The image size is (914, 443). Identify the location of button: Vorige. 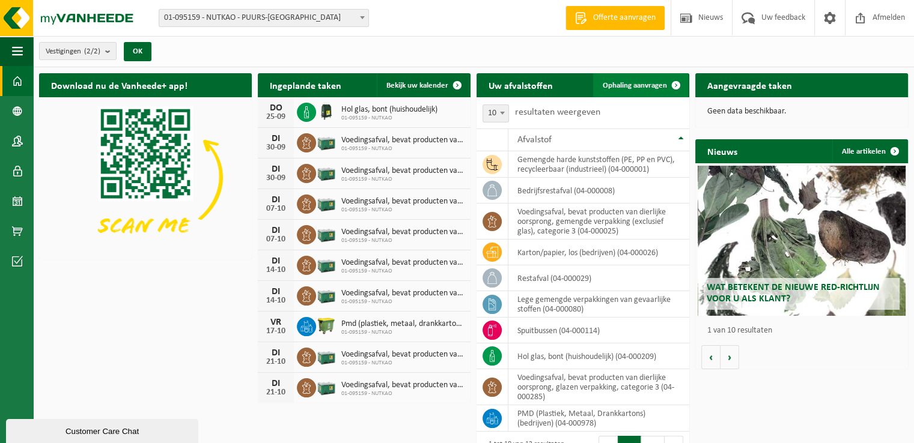
(711, 357).